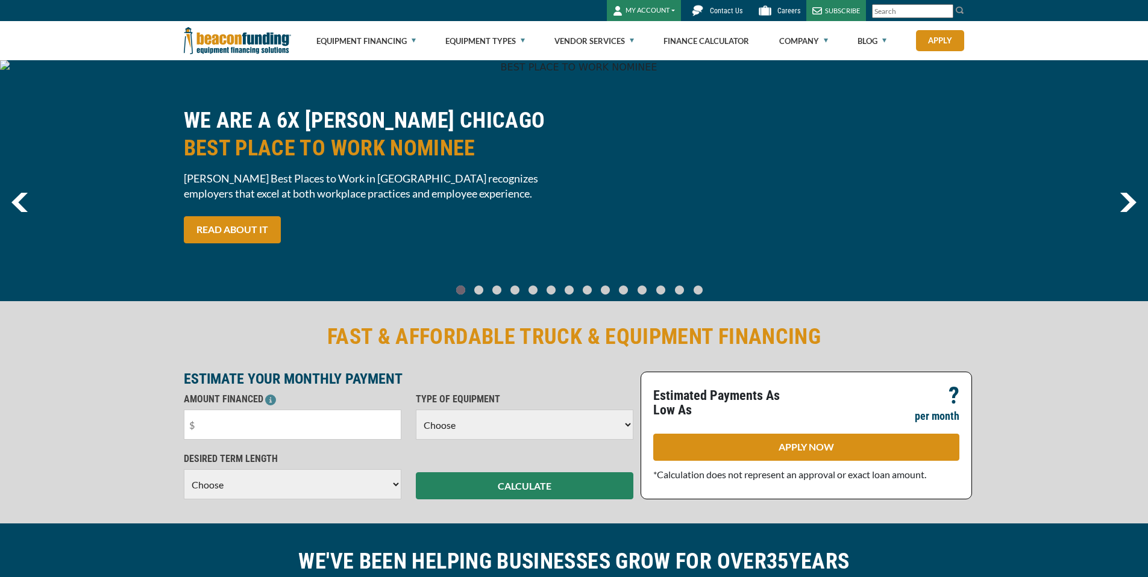  I want to click on a: Go To Slide 10, so click(642, 290).